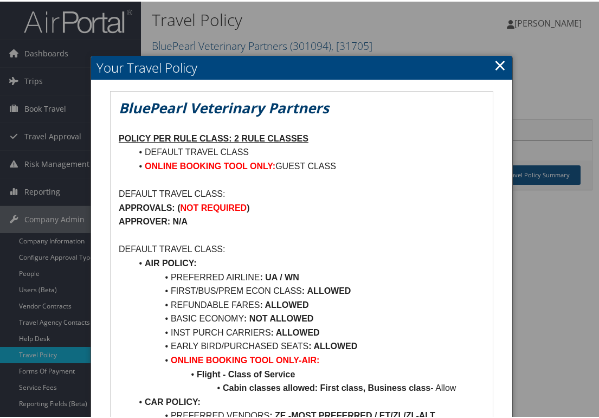  I want to click on a: Close, so click(500, 63).